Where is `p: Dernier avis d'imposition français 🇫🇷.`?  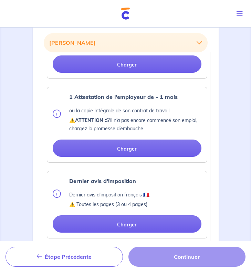 p: Dernier avis d'imposition français 🇫🇷. is located at coordinates (135, 194).